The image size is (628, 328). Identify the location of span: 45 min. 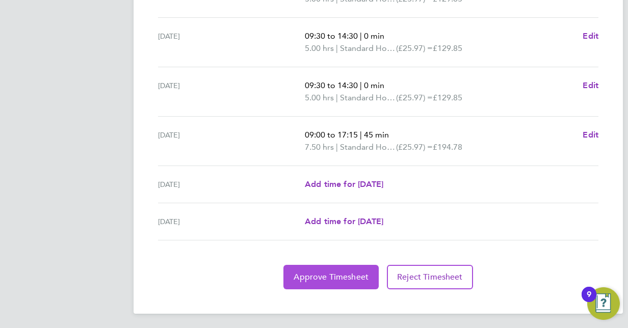
(376, 135).